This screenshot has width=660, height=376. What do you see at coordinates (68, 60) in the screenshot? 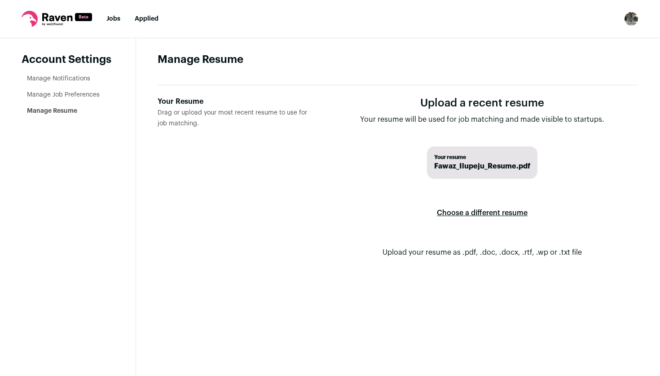
I see `header: Account Settings` at bounding box center [68, 60].